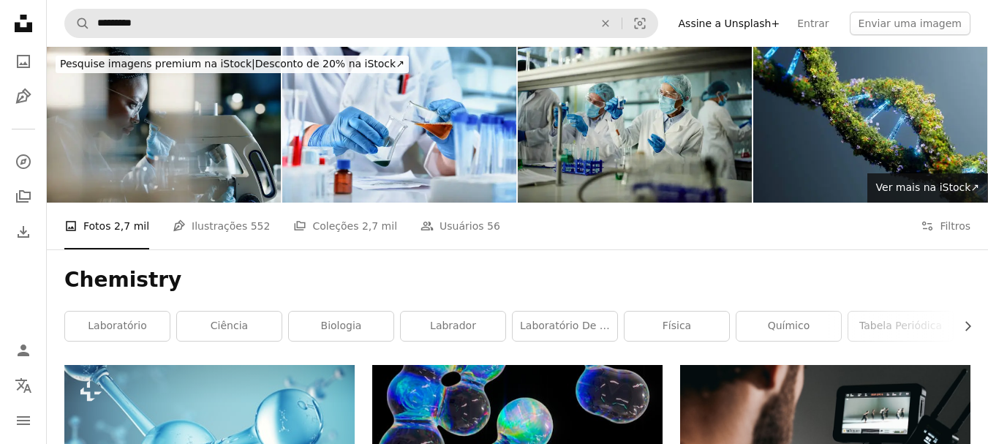 The width and height of the screenshot is (988, 444). Describe the element at coordinates (23, 162) in the screenshot. I see `a: Explorar` at that location.